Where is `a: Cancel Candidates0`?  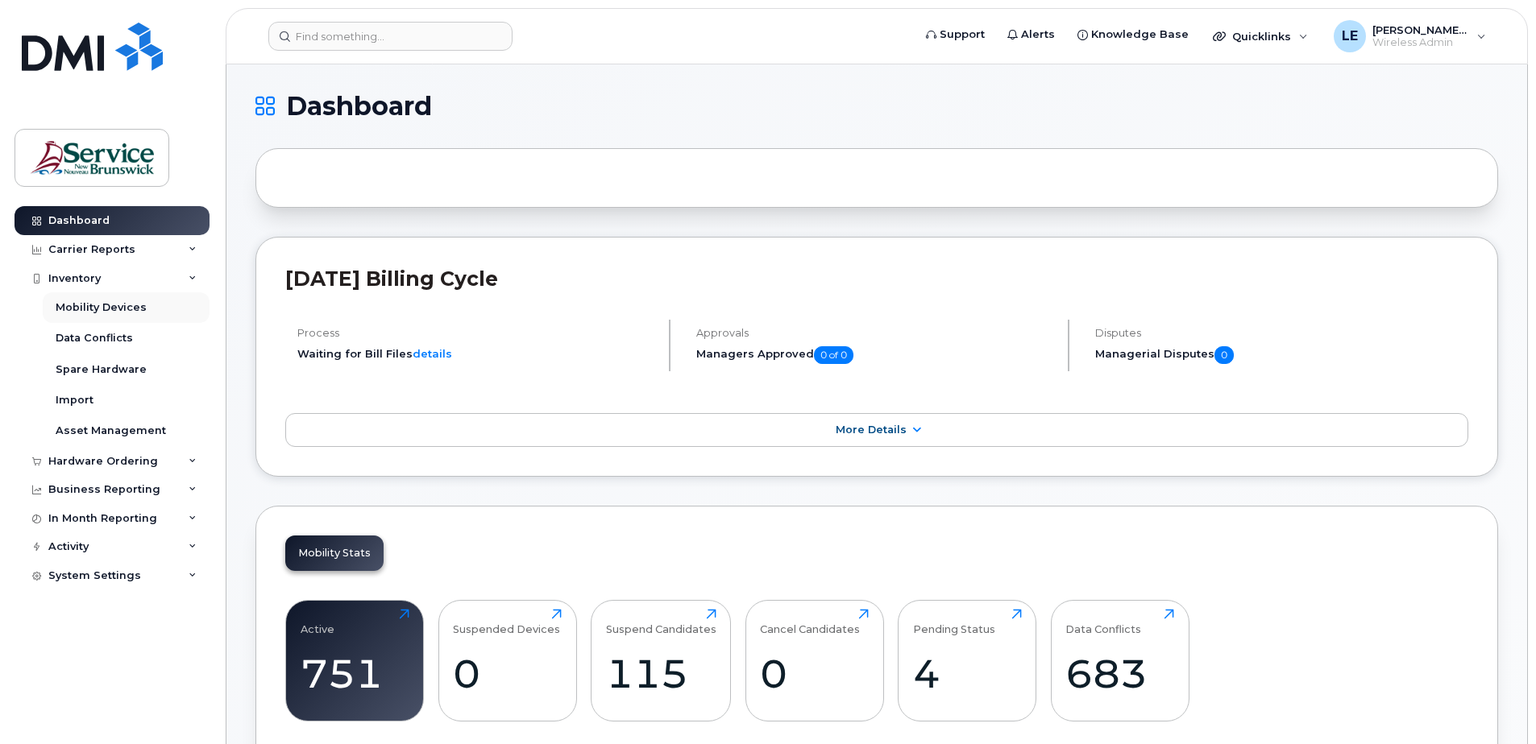 a: Cancel Candidates0 is located at coordinates (814, 661).